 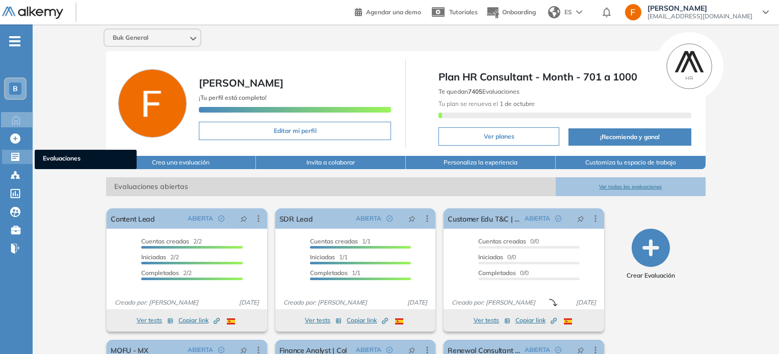 I want to click on span: Onboarding, so click(x=519, y=12).